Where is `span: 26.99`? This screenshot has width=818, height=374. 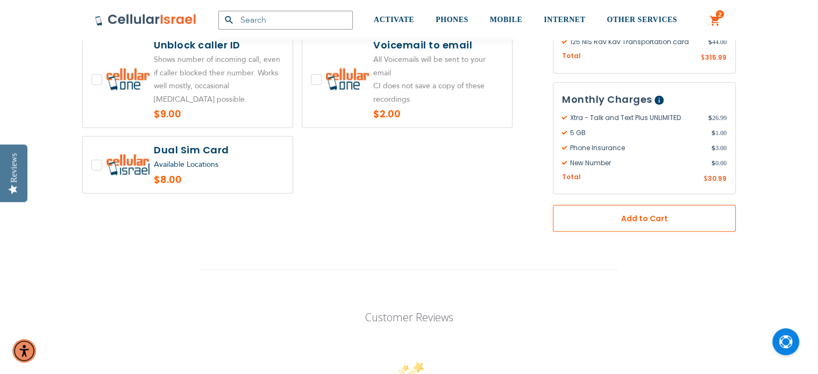
span: 26.99 is located at coordinates (718, 117).